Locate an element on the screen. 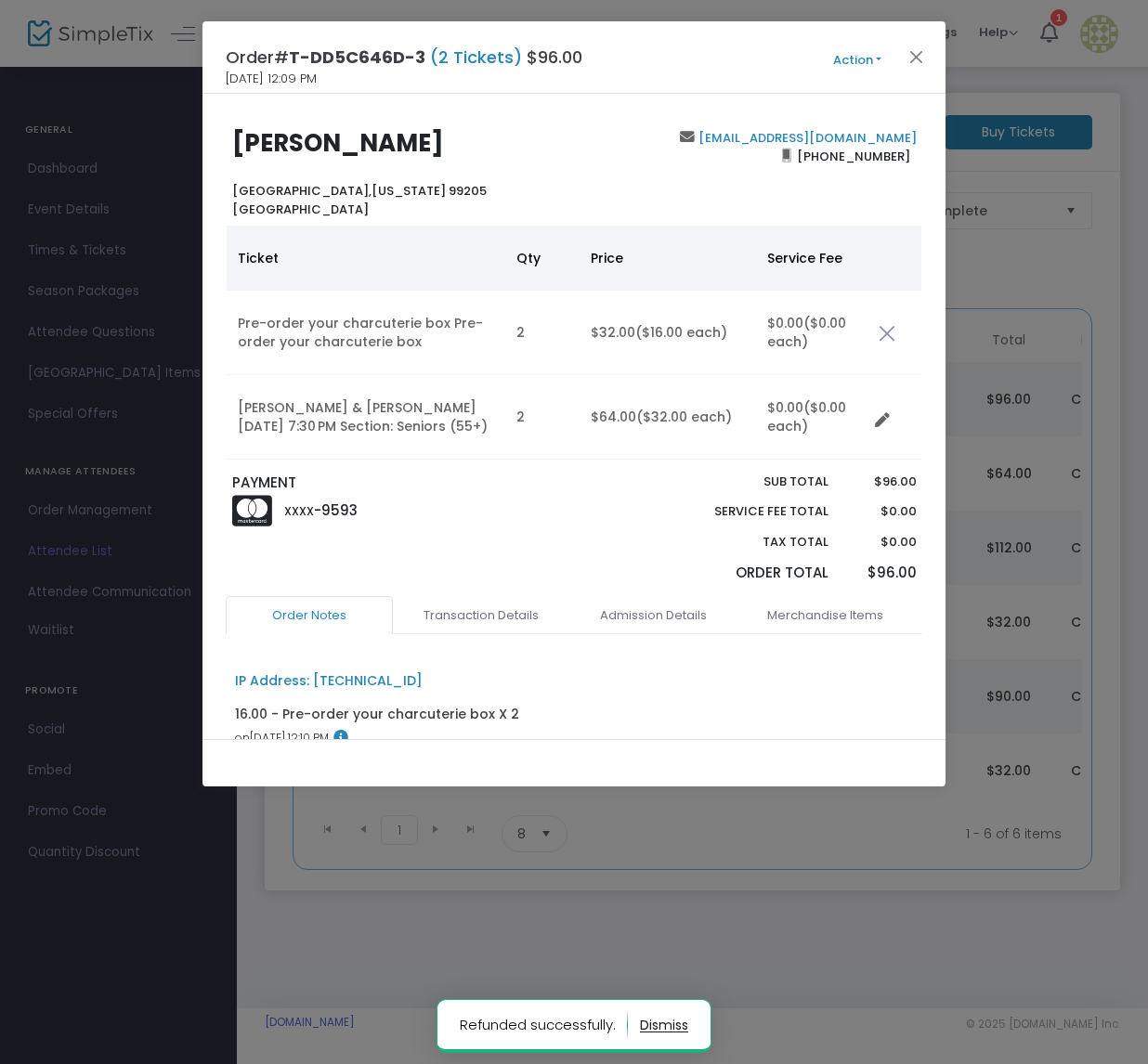 This screenshot has height=1064, width=1148. p: Tax Total is located at coordinates (749, 542).